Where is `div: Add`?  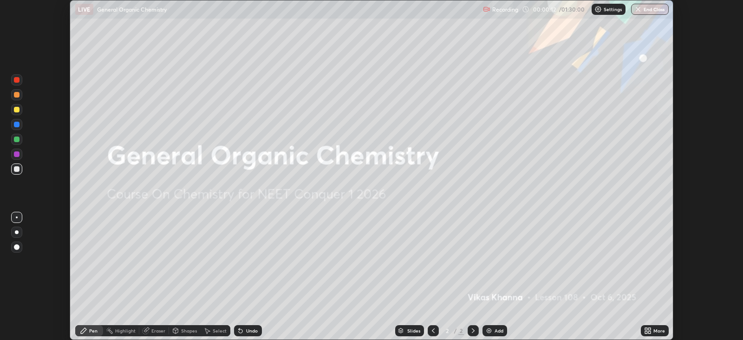
div: Add is located at coordinates (499, 331).